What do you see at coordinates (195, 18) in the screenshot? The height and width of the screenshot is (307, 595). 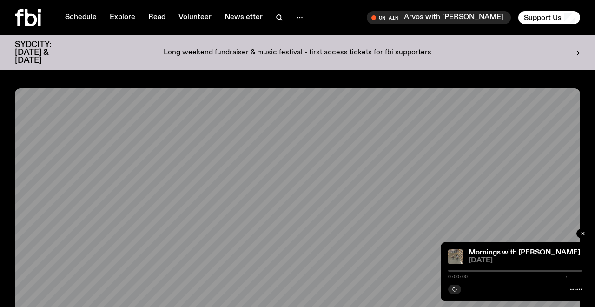 I see `a: Volunteer` at bounding box center [195, 18].